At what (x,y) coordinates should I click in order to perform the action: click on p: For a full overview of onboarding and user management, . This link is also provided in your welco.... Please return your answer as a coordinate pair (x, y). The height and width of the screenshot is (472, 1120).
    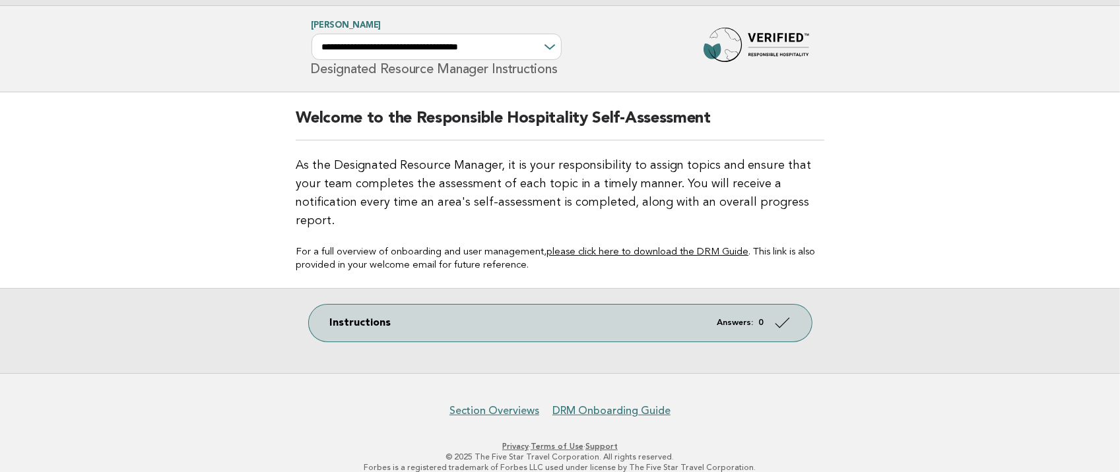
    Looking at the image, I should click on (560, 259).